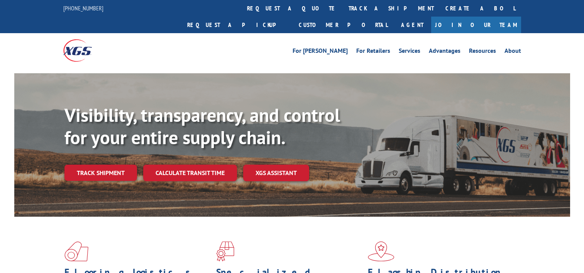 This screenshot has height=273, width=584. What do you see at coordinates (343, 25) in the screenshot?
I see `a: Customer Portal` at bounding box center [343, 25].